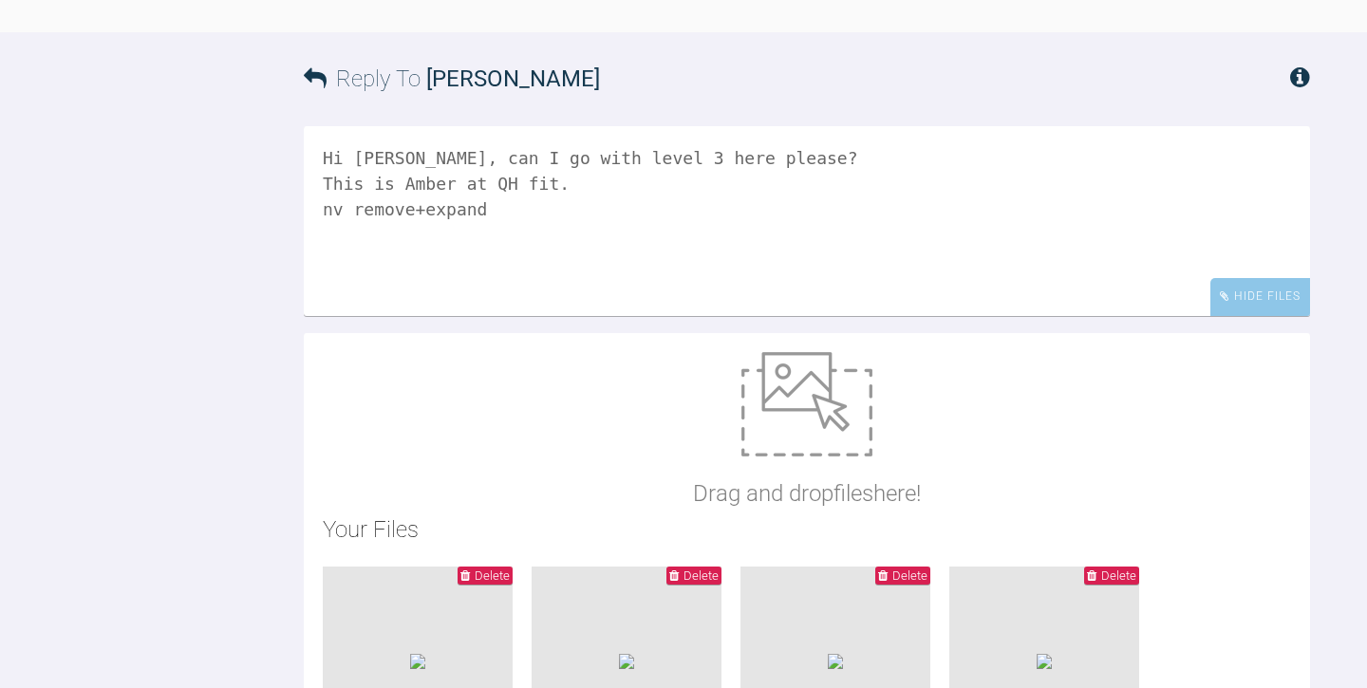 The width and height of the screenshot is (1367, 688). Describe the element at coordinates (807, 494) in the screenshot. I see `p: Drag and drop files here!` at that location.